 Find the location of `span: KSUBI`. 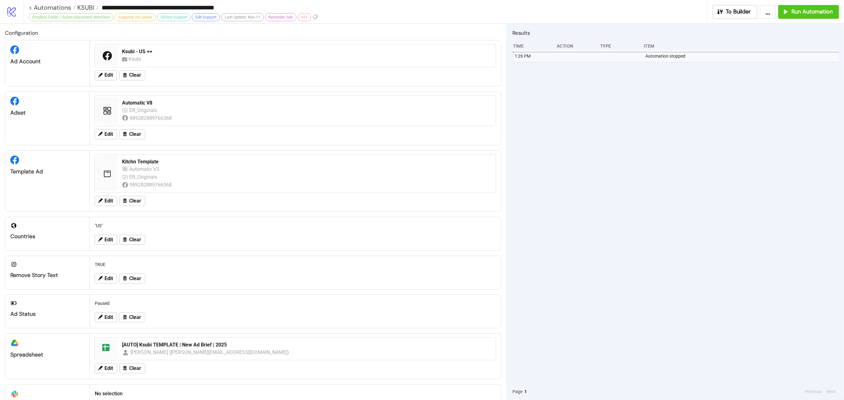

span: KSUBI is located at coordinates (85, 8).